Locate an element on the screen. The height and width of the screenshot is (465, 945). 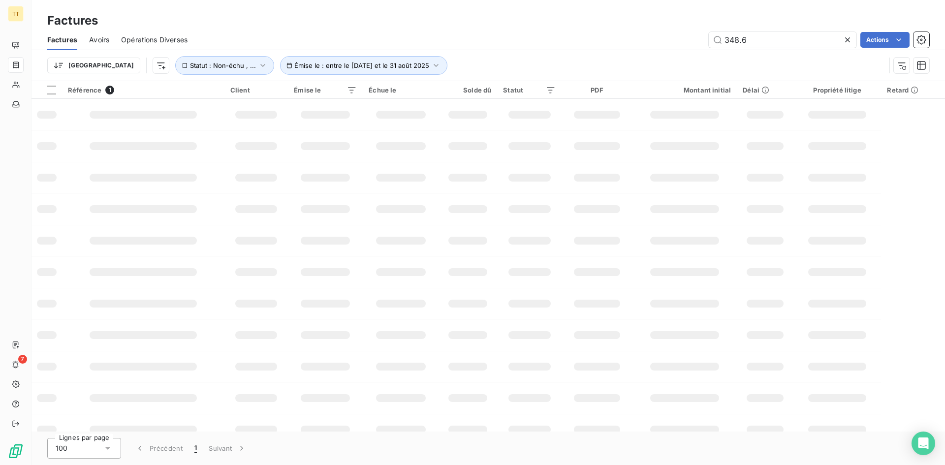
div: Montant initial is located at coordinates (684, 90).